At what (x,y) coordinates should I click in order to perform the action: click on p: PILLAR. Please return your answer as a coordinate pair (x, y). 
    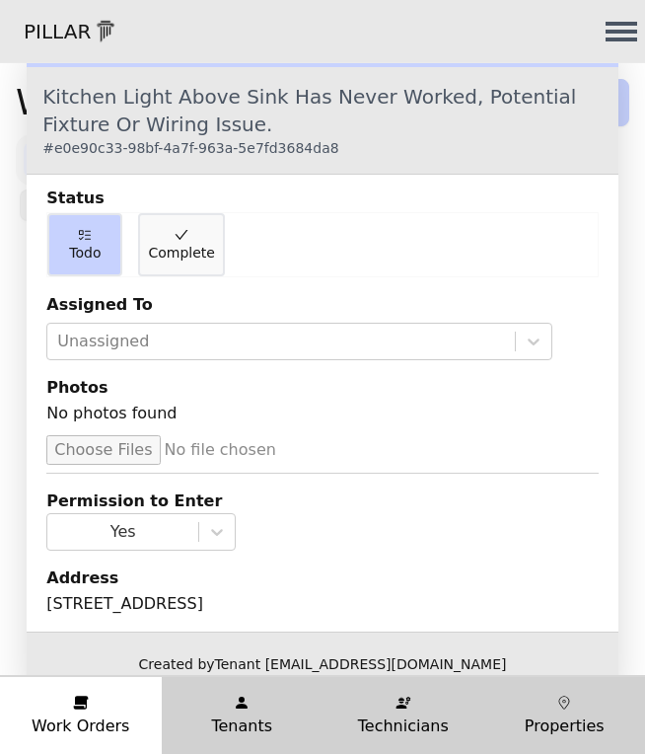
    Looking at the image, I should click on (49, 32).